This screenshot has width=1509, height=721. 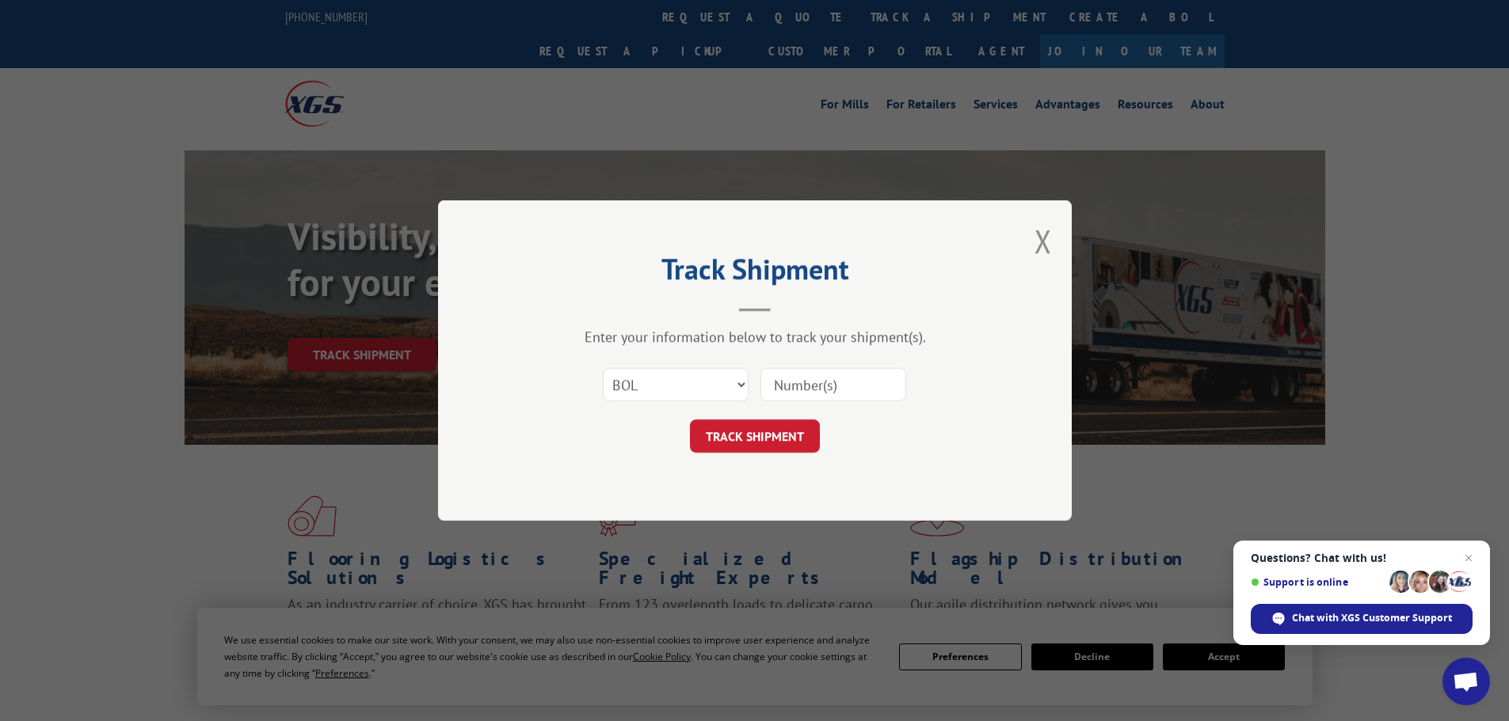 What do you see at coordinates (833, 385) in the screenshot?
I see `input: Number(s)` at bounding box center [833, 385].